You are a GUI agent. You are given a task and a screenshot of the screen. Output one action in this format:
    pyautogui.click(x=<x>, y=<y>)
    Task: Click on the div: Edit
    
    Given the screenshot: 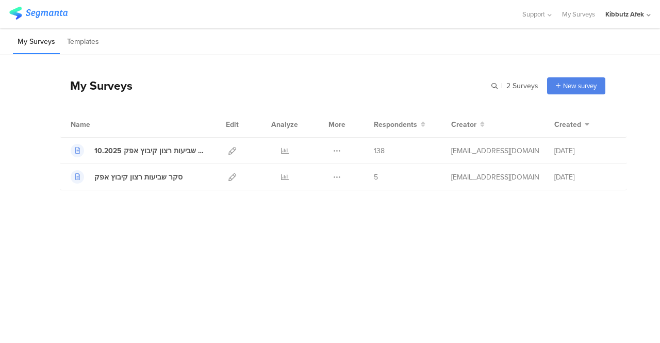 What is the action you would take?
    pyautogui.click(x=232, y=124)
    